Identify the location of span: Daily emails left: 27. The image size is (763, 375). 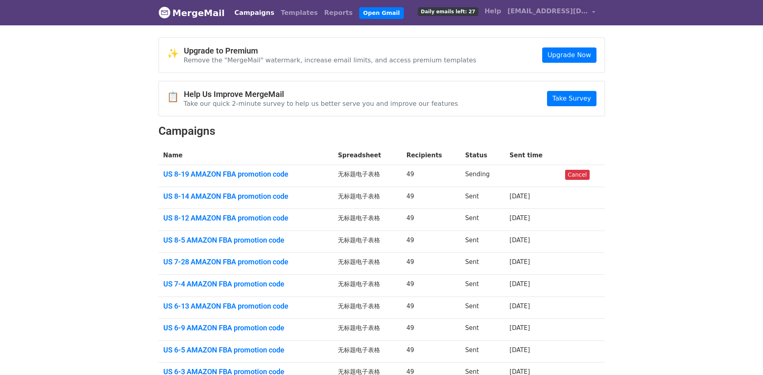
(448, 12).